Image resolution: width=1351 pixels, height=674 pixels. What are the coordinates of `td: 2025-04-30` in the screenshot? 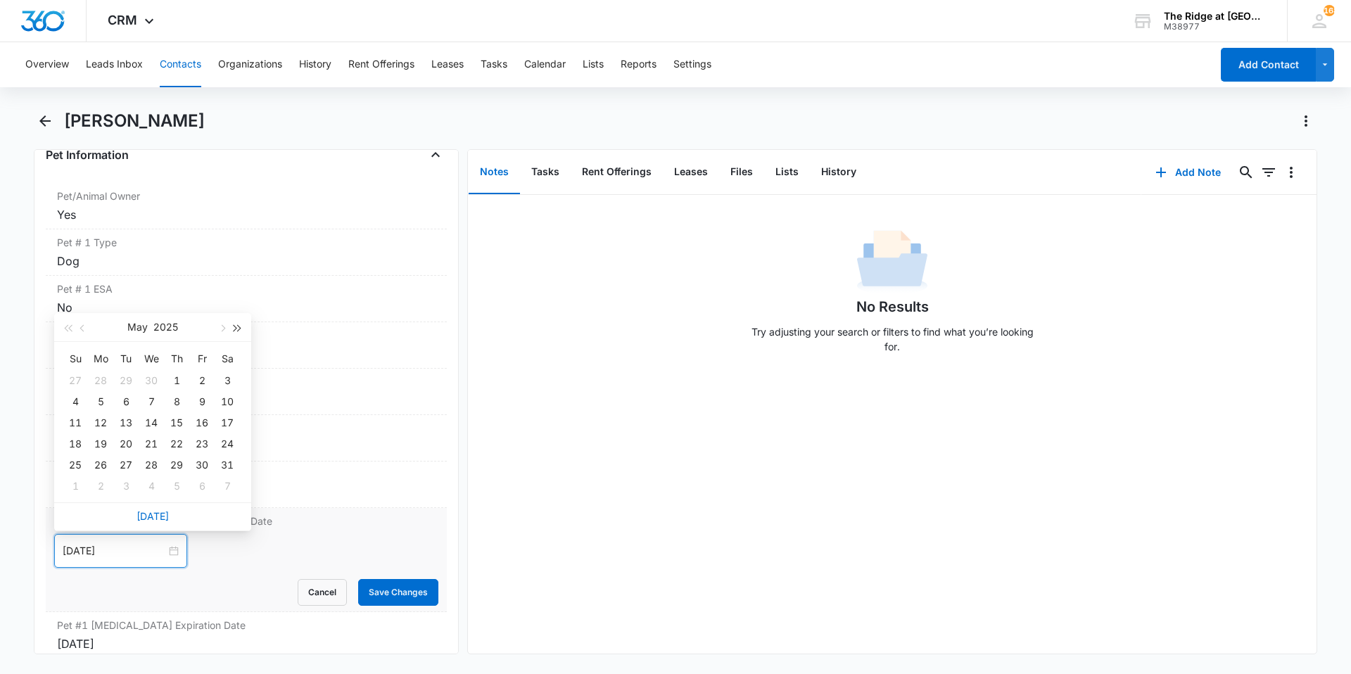 It's located at (151, 381).